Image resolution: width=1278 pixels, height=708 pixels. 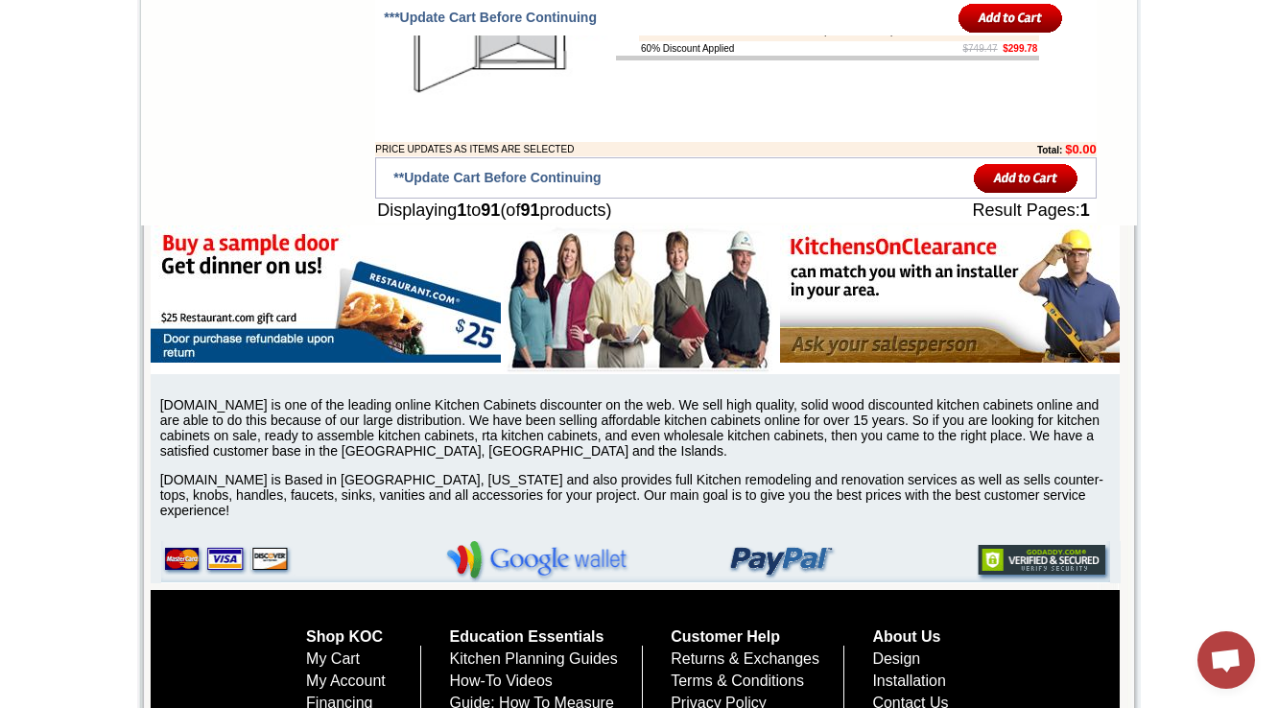 What do you see at coordinates (909, 680) in the screenshot?
I see `a: Installation` at bounding box center [909, 680].